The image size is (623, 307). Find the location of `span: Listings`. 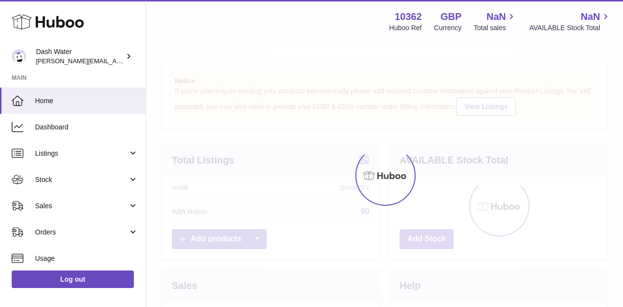

span: Listings is located at coordinates (81, 153).